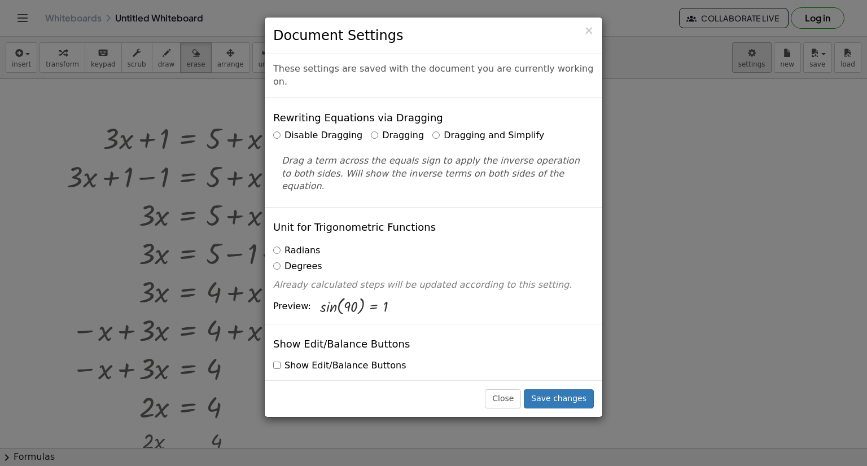 Image resolution: width=867 pixels, height=466 pixels. What do you see at coordinates (342, 344) in the screenshot?
I see `h4: Show Edit/Balance Buttons` at bounding box center [342, 344].